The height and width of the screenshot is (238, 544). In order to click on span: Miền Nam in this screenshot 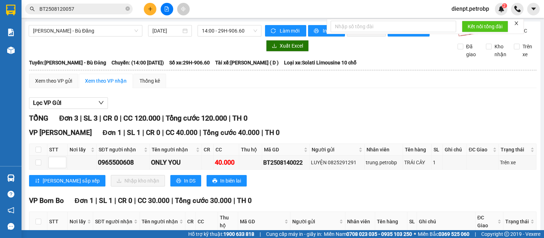, I will do `click(368, 234)`.